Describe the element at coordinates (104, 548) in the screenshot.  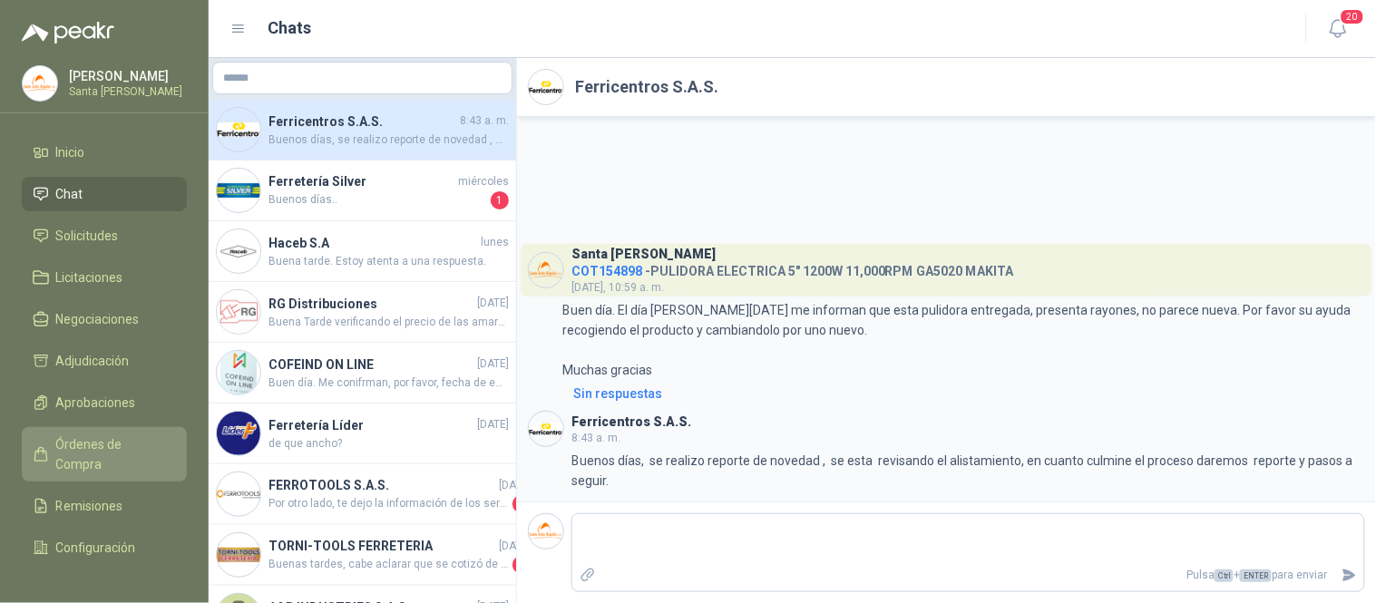
I see `a: Configuración` at that location.